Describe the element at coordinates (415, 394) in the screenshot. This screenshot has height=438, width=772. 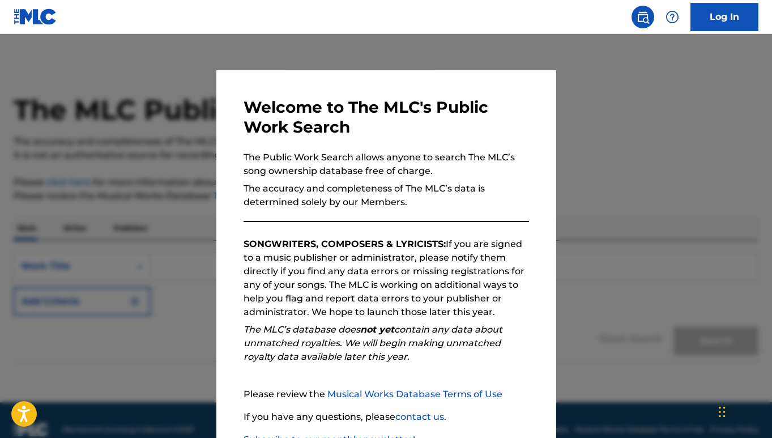
I see `a: Musical Works Database Terms of Use` at that location.